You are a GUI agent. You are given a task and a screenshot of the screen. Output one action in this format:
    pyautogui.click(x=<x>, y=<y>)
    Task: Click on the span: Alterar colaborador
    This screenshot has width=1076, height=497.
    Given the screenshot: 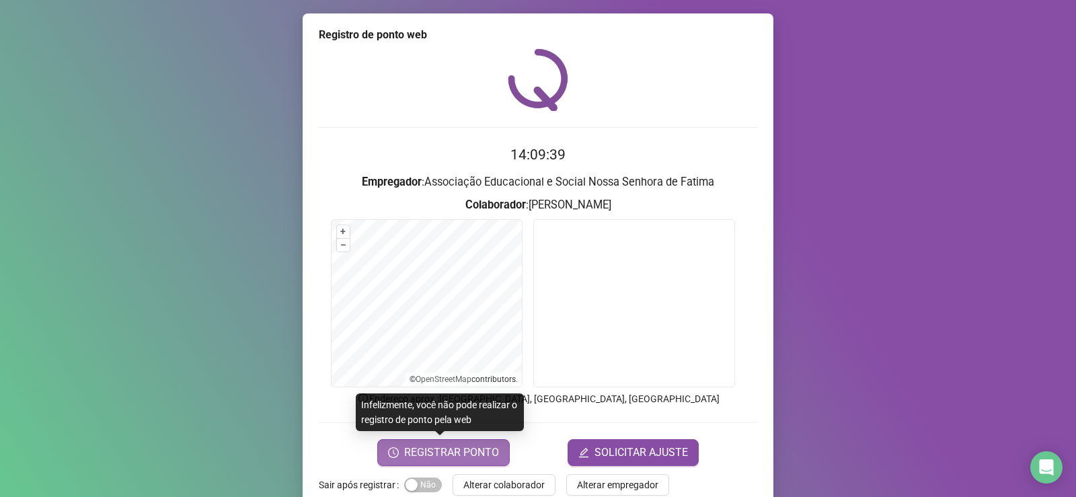 What is the action you would take?
    pyautogui.click(x=504, y=485)
    